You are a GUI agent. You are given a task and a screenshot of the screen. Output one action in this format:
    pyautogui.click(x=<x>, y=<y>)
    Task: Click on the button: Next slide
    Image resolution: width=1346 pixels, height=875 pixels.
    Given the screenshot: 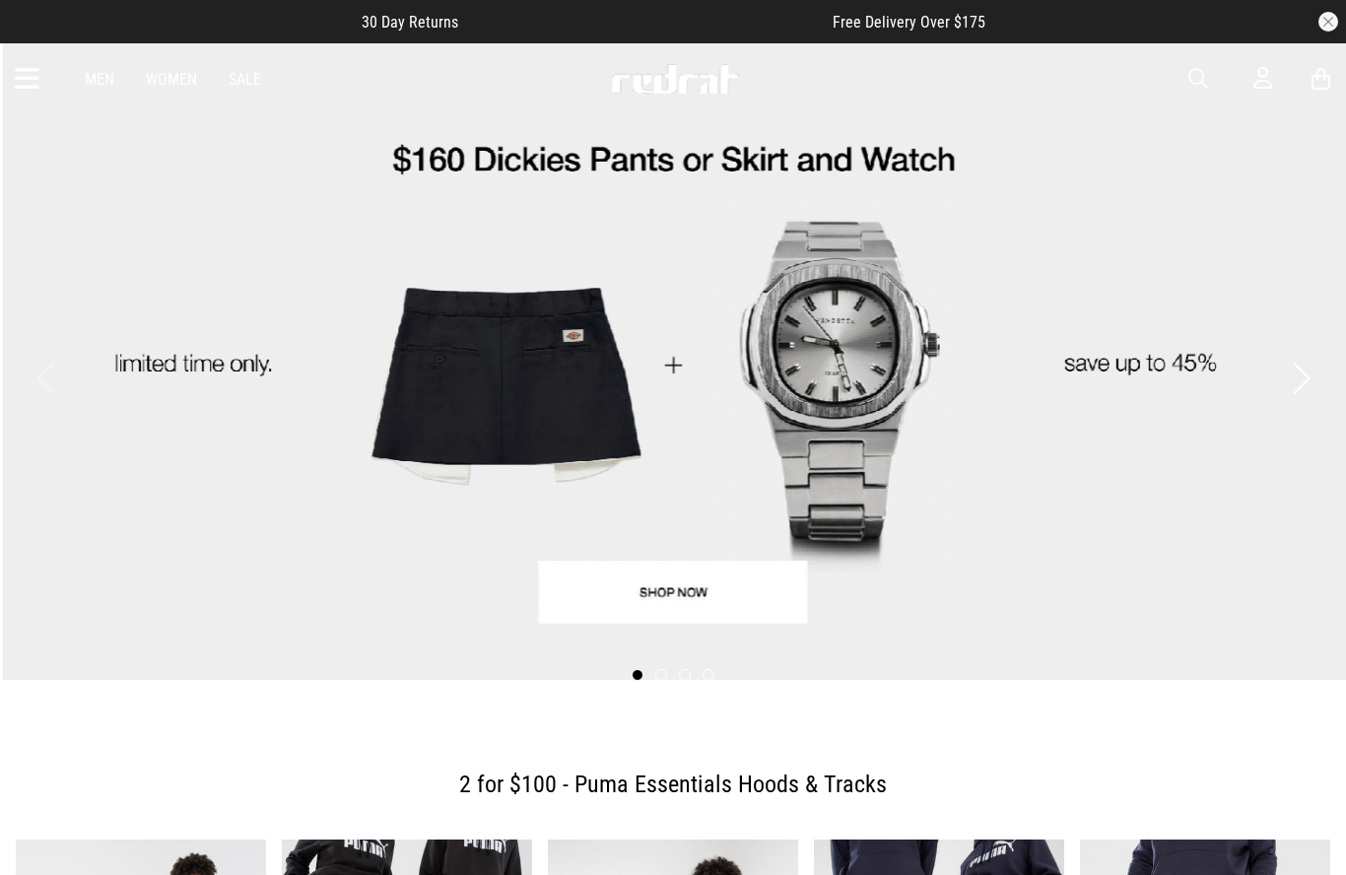 What is the action you would take?
    pyautogui.click(x=1300, y=378)
    